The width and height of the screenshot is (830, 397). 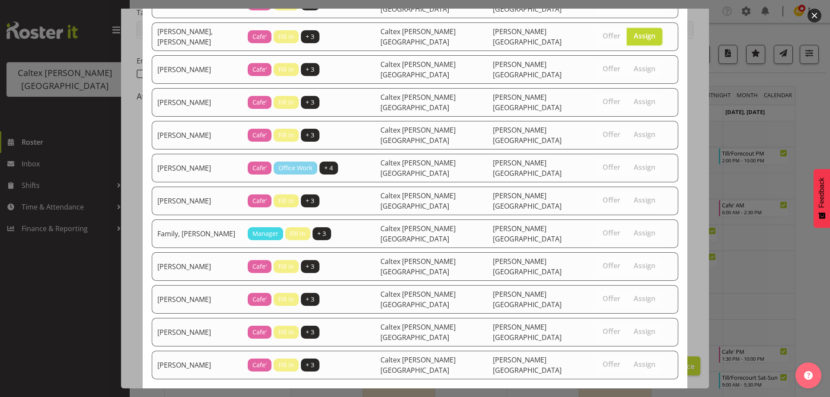 I want to click on img: help-xxl-2.png, so click(x=808, y=376).